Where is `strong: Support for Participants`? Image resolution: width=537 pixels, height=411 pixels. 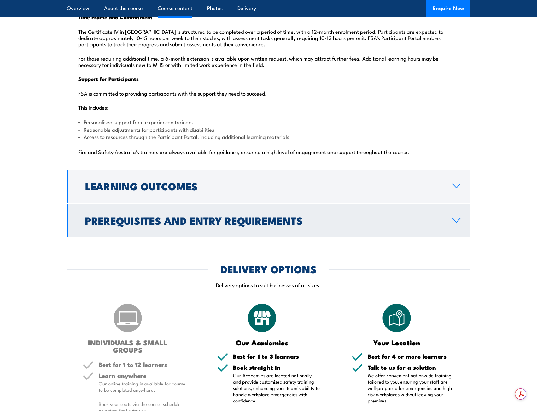
strong: Support for Participants is located at coordinates (109, 79).